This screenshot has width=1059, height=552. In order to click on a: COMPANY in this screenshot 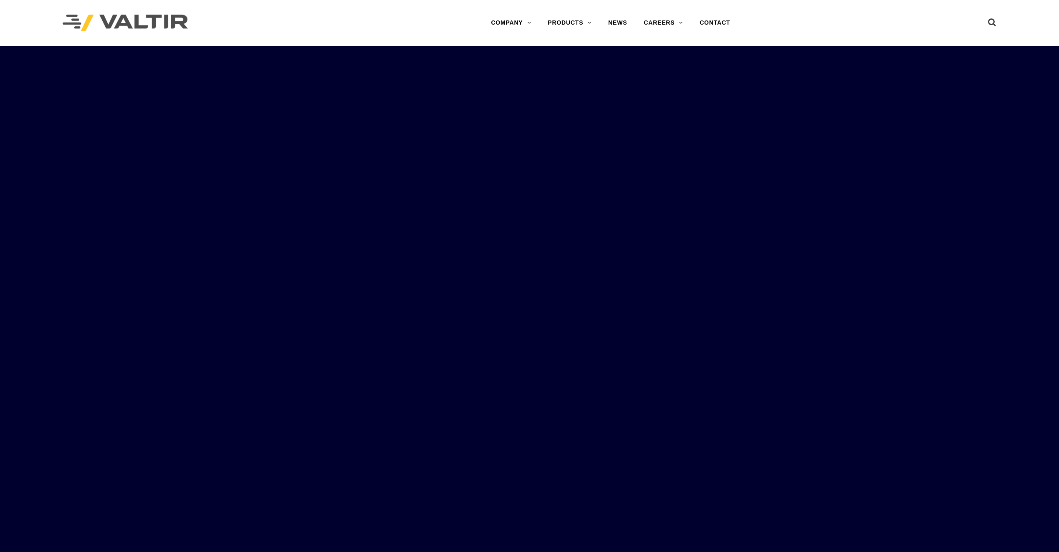, I will do `click(511, 23)`.